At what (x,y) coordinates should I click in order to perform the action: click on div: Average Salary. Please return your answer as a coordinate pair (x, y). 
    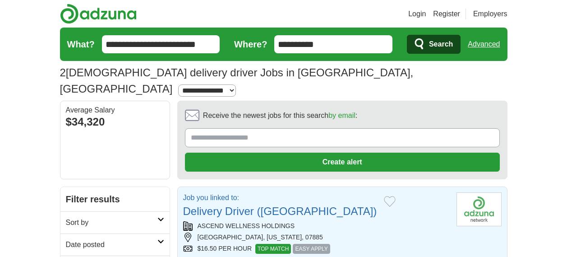
    Looking at the image, I should click on (115, 110).